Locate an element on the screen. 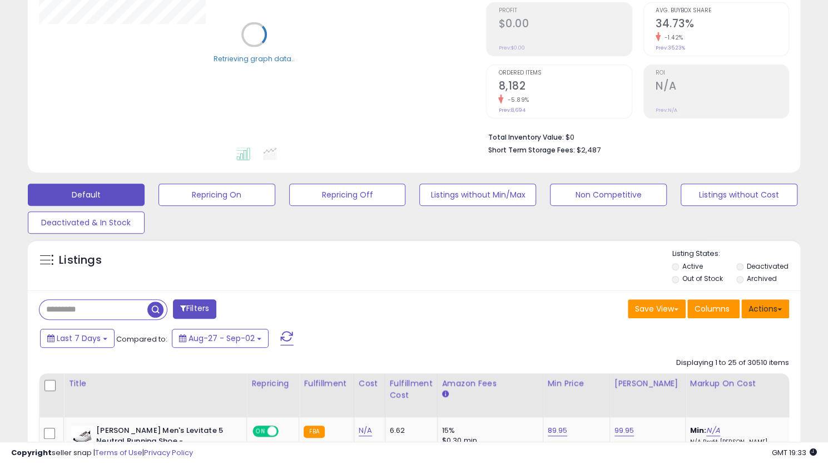 This screenshot has width=828, height=464. div: Repricing is located at coordinates (273, 383).